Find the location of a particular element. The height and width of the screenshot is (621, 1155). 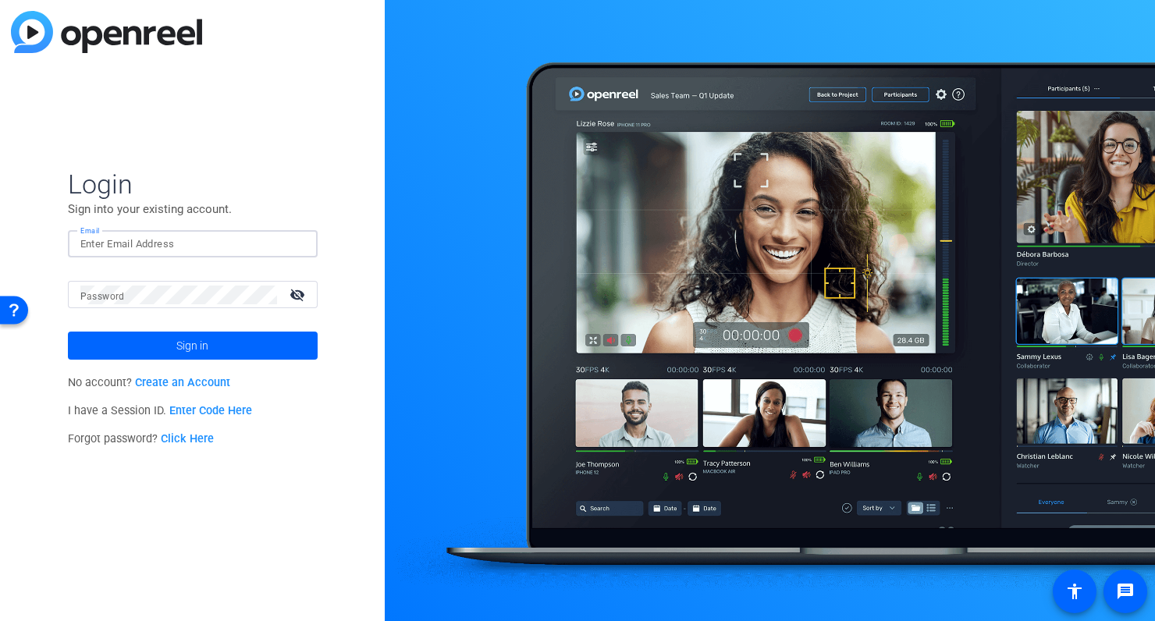

span: Login is located at coordinates (193, 184).